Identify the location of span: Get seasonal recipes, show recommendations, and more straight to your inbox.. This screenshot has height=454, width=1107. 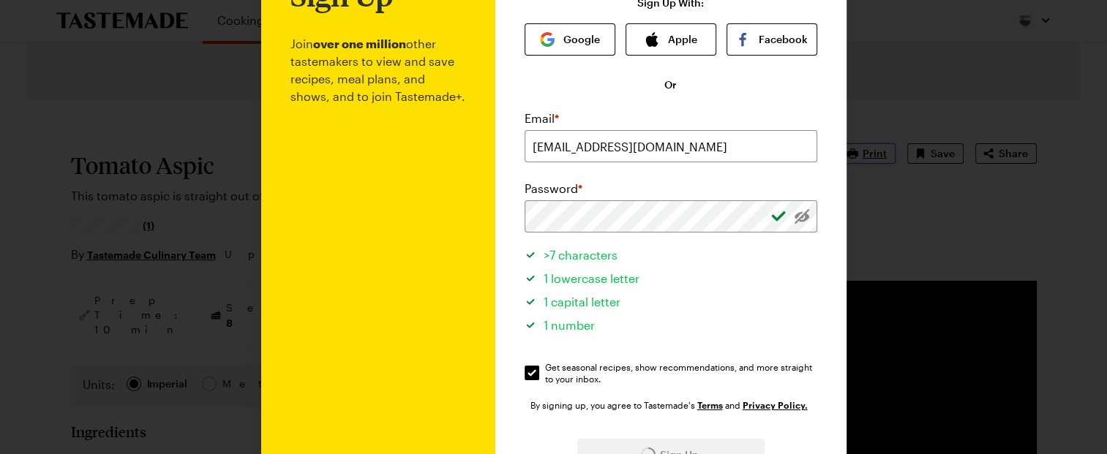
(682, 373).